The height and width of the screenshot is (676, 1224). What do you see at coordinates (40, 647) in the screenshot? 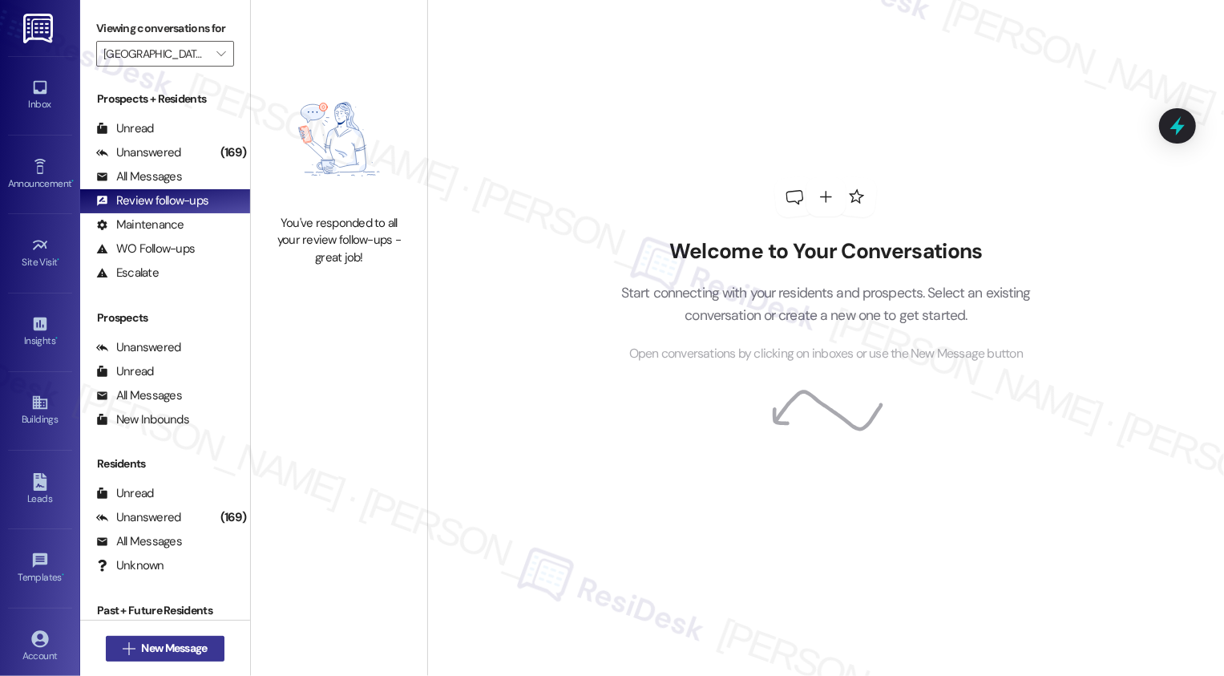
I see `a: Account` at bounding box center [40, 647].